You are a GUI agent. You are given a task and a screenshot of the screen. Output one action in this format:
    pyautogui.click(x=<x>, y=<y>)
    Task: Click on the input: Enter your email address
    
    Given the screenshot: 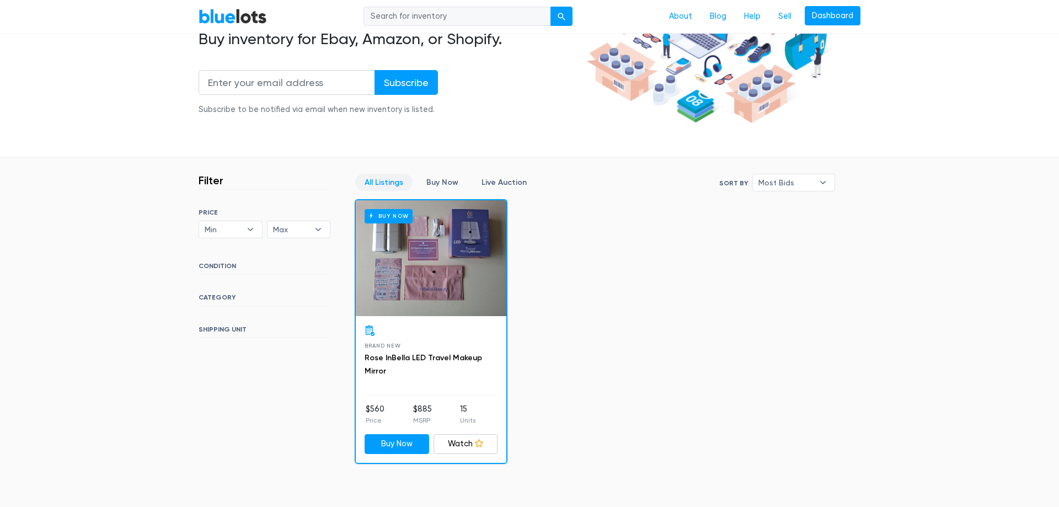 What is the action you would take?
    pyautogui.click(x=287, y=82)
    